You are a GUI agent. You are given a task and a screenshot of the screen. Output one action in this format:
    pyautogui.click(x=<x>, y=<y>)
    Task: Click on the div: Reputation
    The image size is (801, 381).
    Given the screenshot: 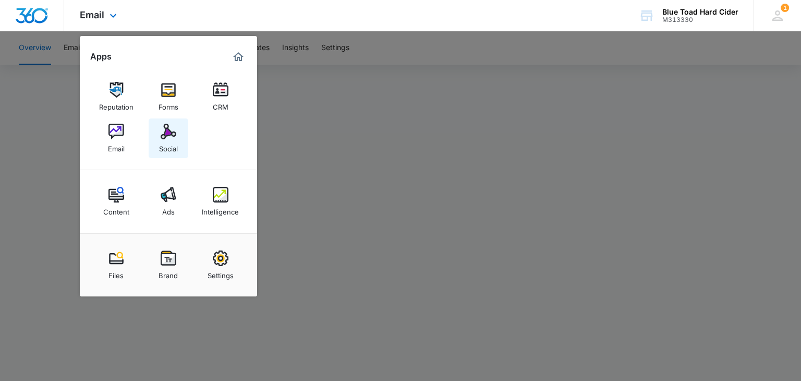 What is the action you would take?
    pyautogui.click(x=116, y=104)
    